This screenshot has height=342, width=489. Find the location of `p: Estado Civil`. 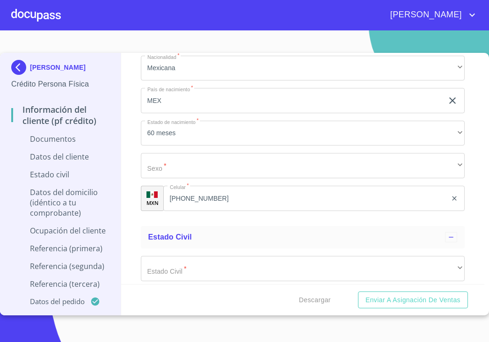

p: Estado Civil is located at coordinates (60, 175).